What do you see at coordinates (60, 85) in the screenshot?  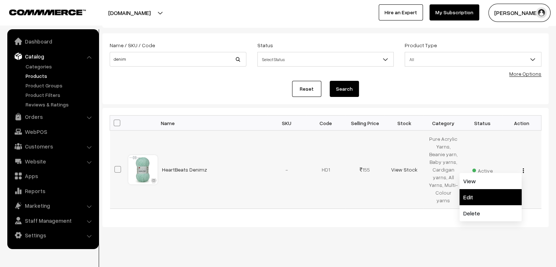 I see `a: Product Groups` at bounding box center [60, 85].